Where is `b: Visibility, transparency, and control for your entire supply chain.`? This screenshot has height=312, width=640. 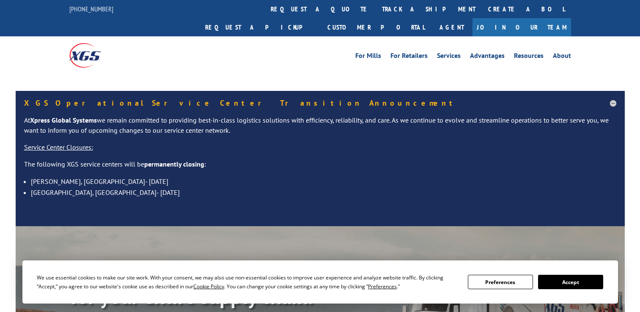
b: Visibility, transparency, and control for your entire supply chain. is located at coordinates (222, 284).